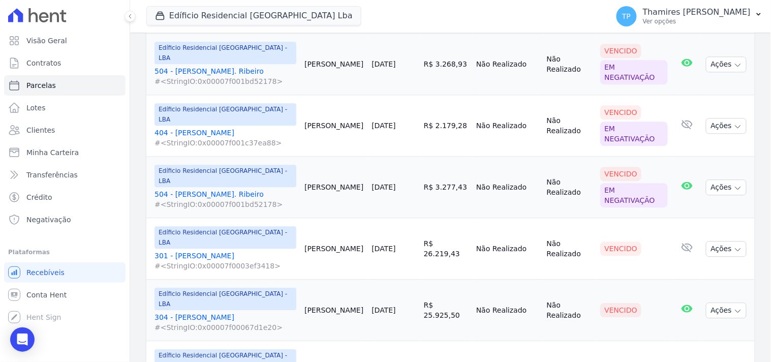  I want to click on a: Transferências, so click(65, 175).